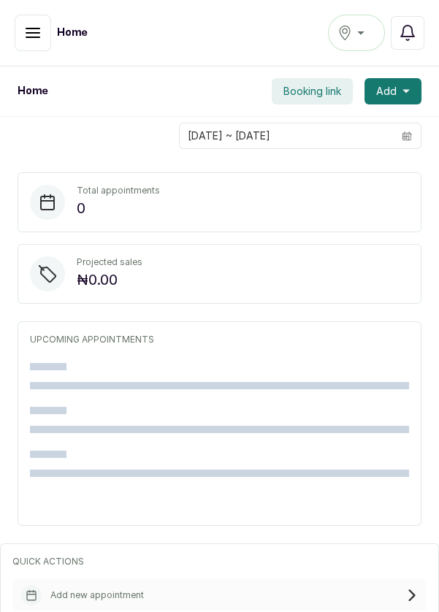  I want to click on p: 0, so click(118, 208).